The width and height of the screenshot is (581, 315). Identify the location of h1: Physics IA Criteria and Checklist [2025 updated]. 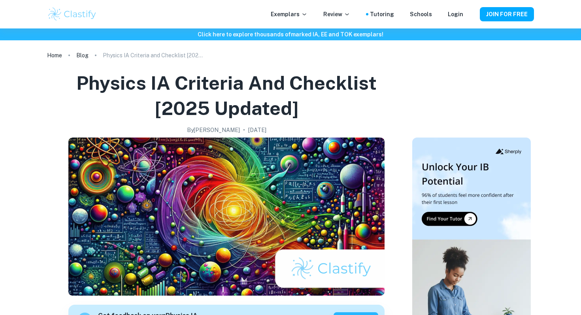
(226, 96).